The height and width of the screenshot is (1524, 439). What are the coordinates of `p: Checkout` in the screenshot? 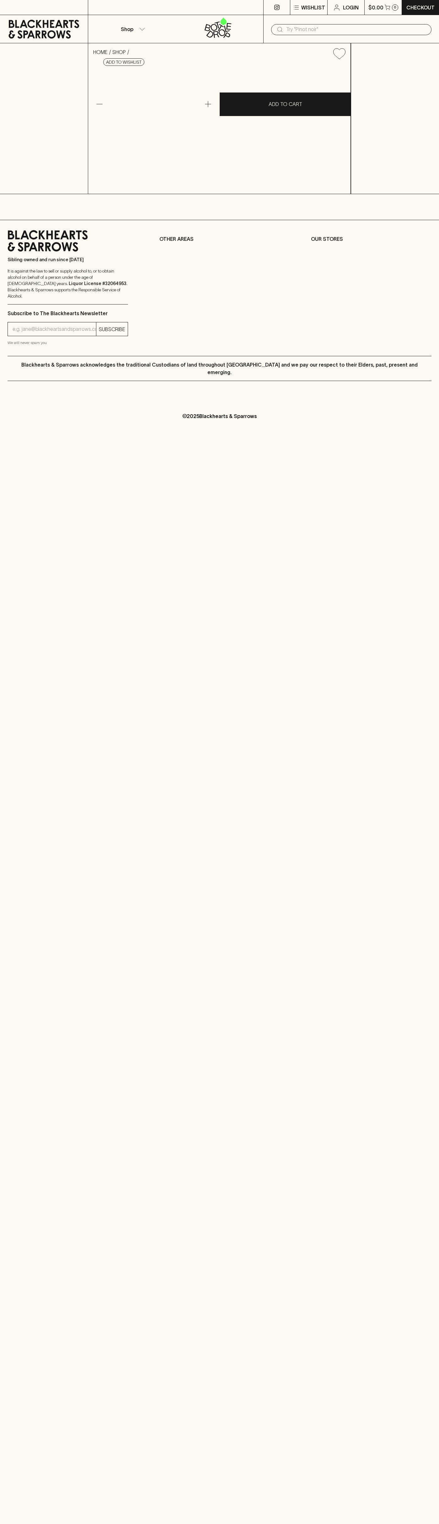 It's located at (420, 8).